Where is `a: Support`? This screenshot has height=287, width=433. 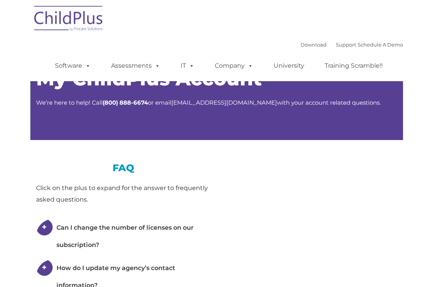 a: Support is located at coordinates (346, 45).